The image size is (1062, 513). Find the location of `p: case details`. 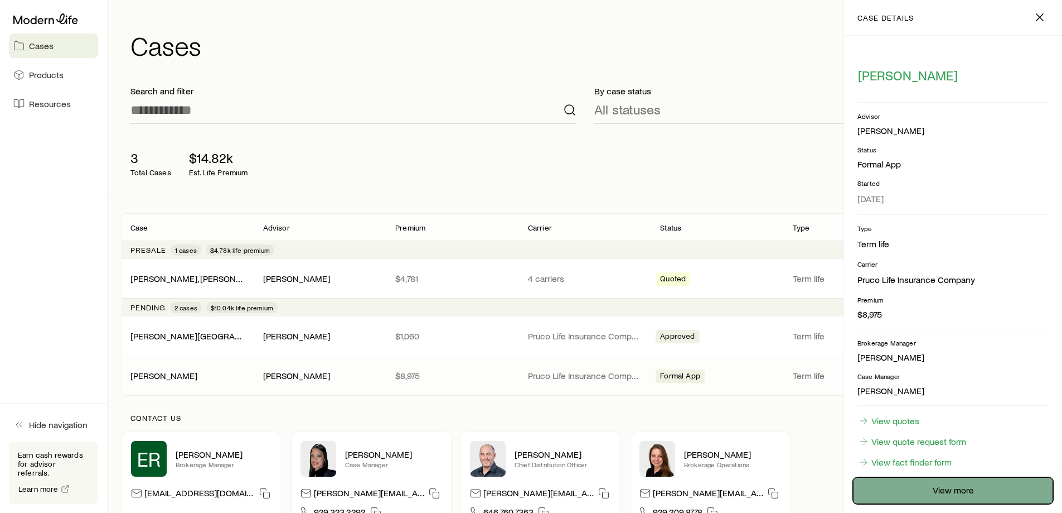

p: case details is located at coordinates (886, 18).